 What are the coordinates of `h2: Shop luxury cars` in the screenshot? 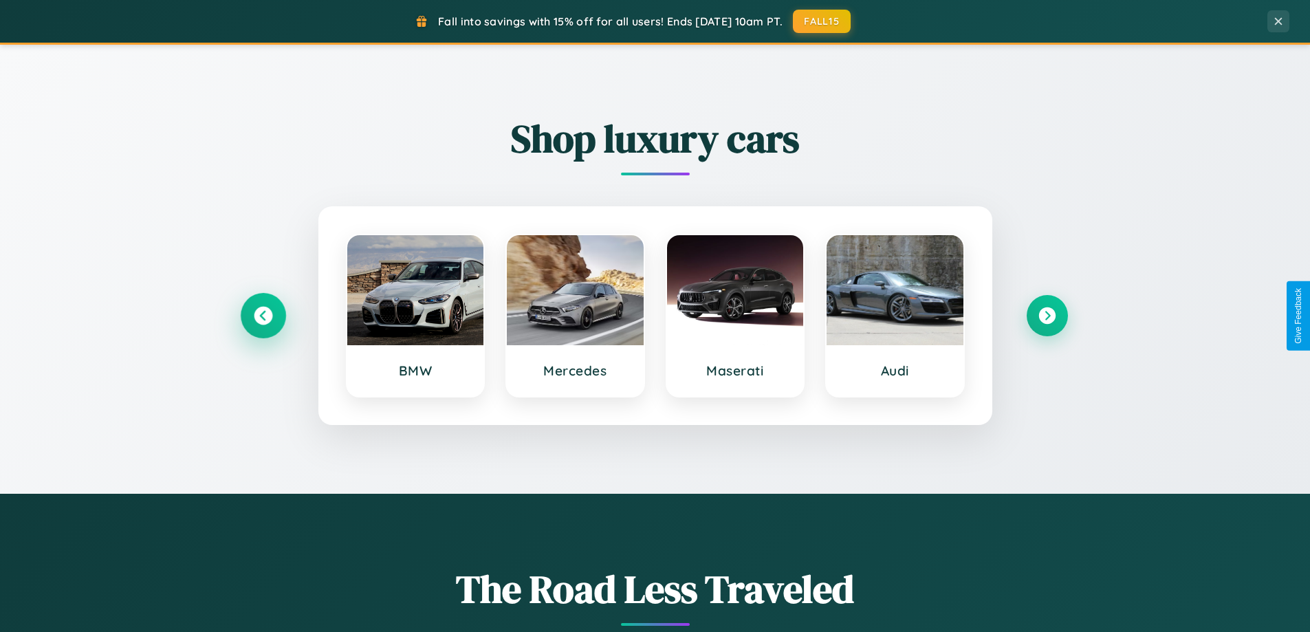 It's located at (655, 138).